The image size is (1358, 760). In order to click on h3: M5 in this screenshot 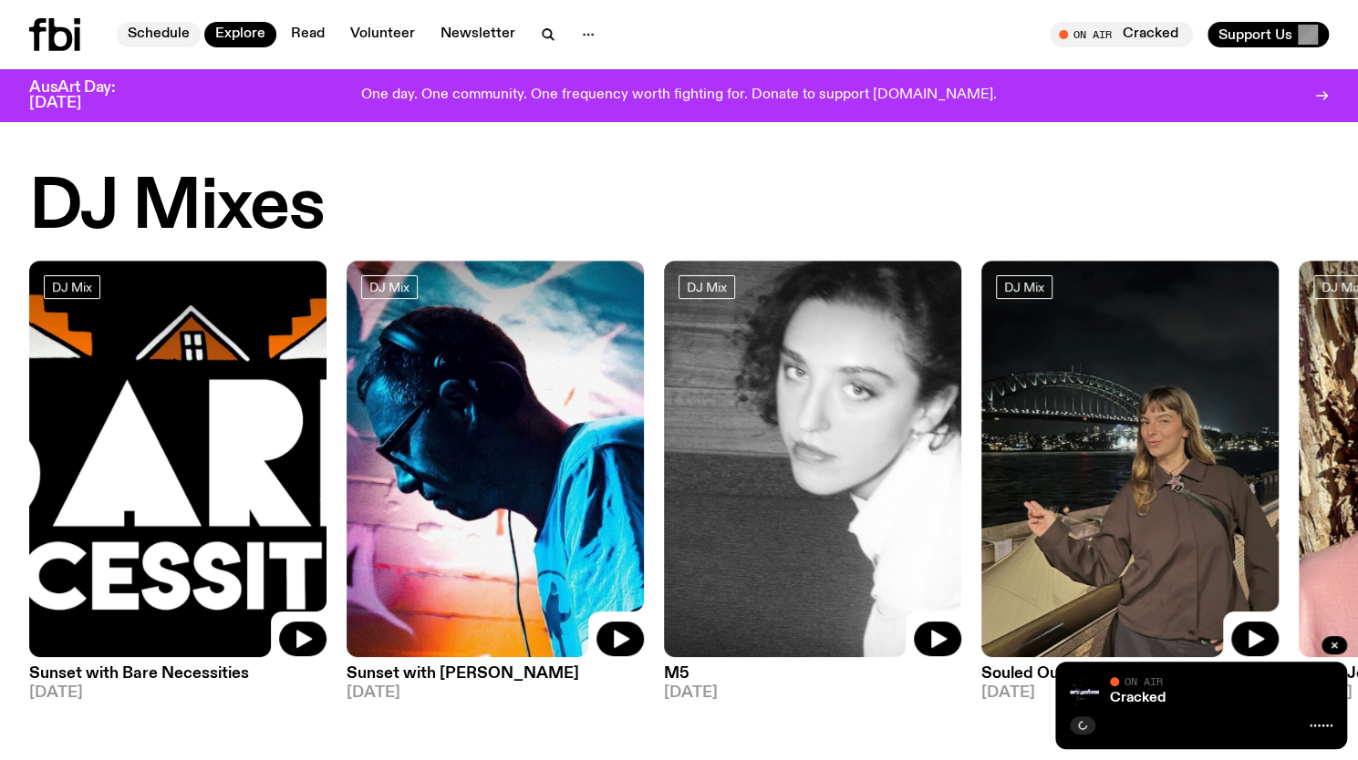, I will do `click(812, 674)`.